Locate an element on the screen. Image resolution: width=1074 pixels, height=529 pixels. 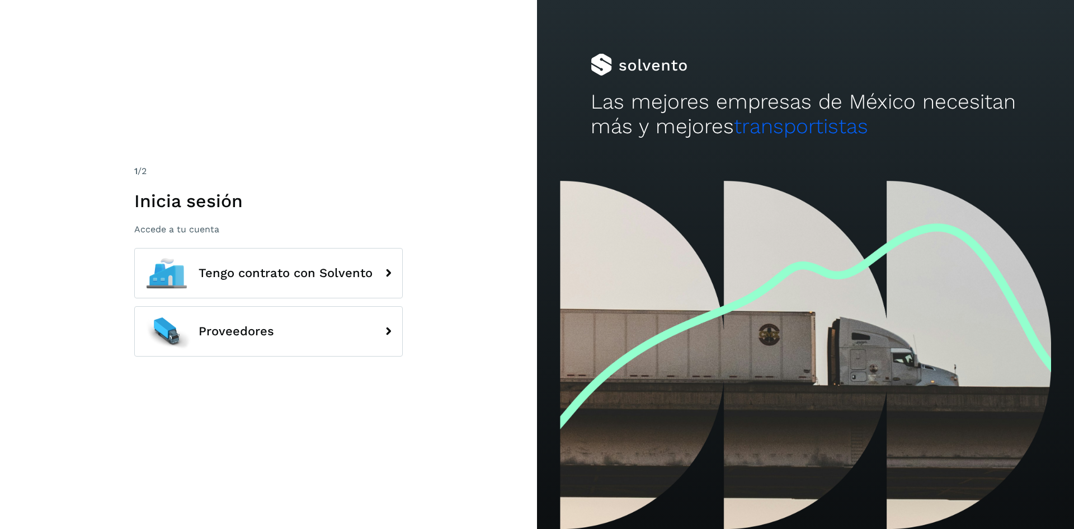
h1: Inicia sesión is located at coordinates (269, 201).